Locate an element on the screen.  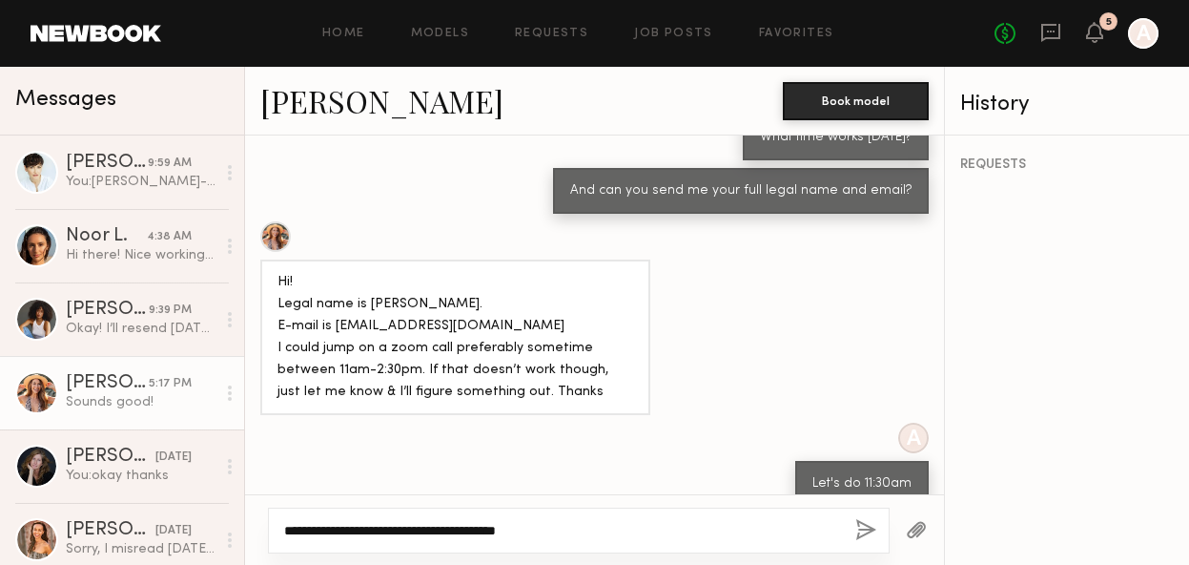
div: 5 is located at coordinates (1109, 22).